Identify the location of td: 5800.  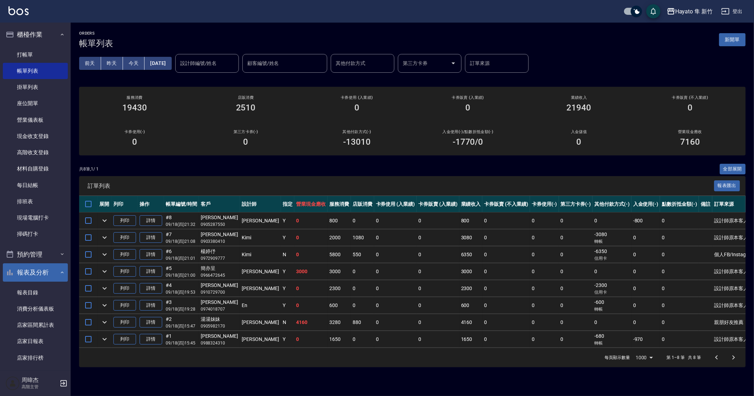
(339, 255).